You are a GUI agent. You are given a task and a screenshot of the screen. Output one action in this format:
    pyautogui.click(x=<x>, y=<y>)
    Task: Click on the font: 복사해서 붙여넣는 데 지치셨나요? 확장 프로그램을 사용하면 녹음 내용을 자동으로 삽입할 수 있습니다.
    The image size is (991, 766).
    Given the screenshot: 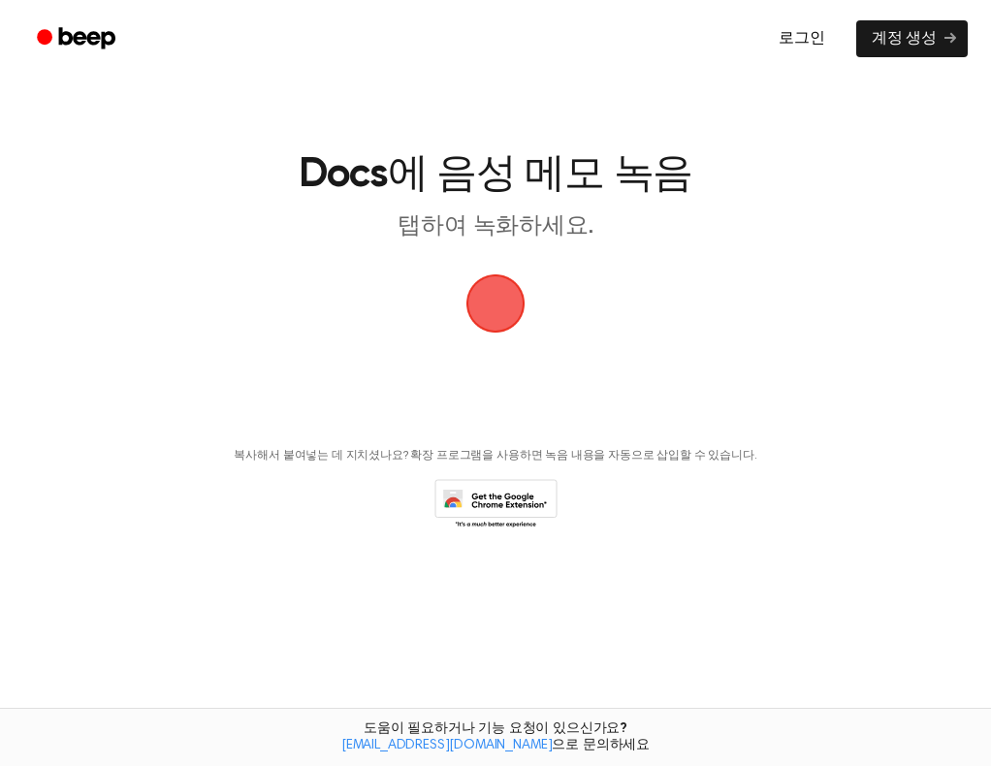 What is the action you would take?
    pyautogui.click(x=494, y=456)
    